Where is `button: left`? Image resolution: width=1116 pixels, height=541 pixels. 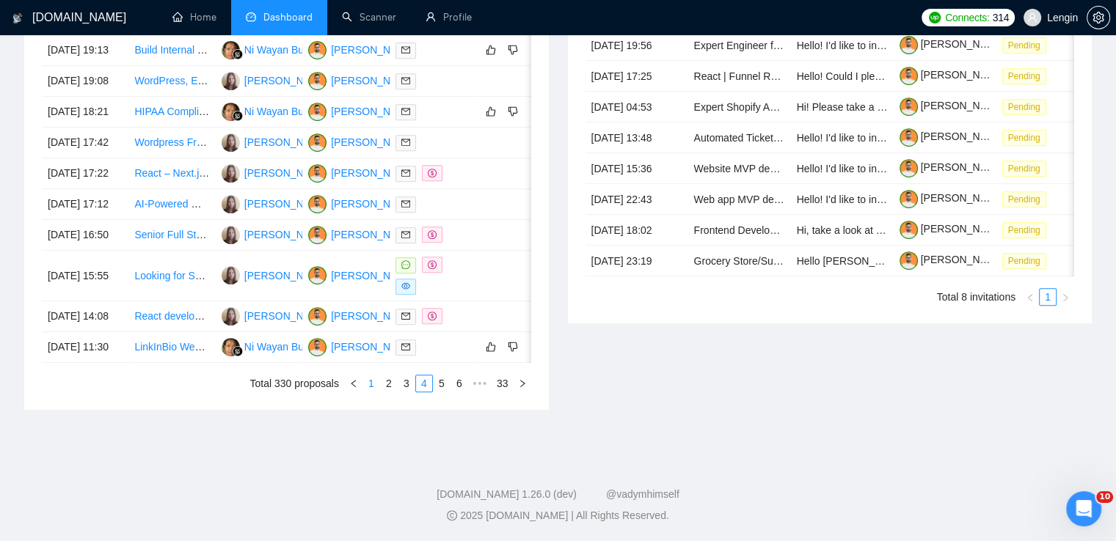 button: left is located at coordinates (354, 384).